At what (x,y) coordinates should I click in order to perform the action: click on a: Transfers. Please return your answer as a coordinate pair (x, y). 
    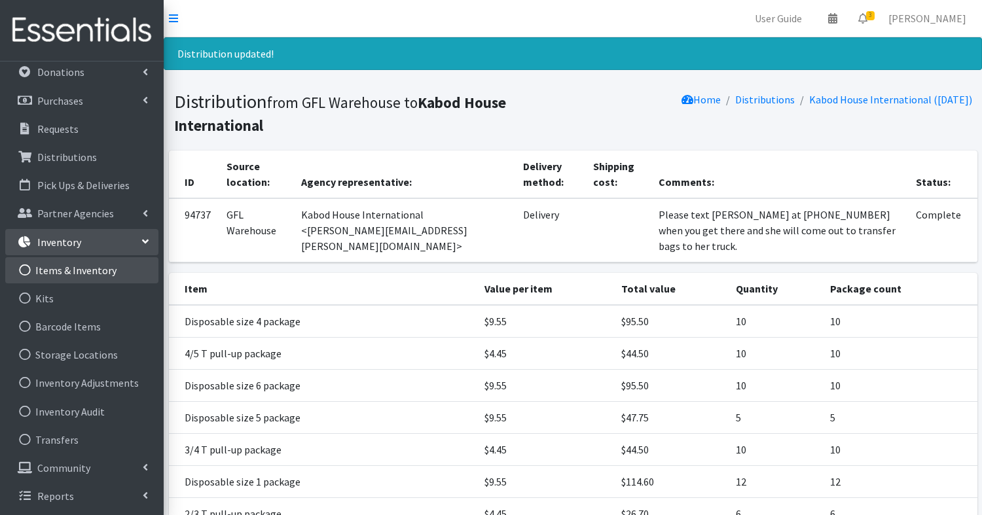
    Looking at the image, I should click on (82, 440).